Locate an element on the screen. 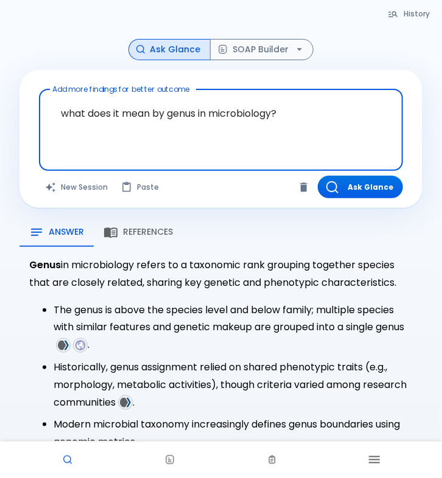 The width and height of the screenshot is (442, 478). span: Answer is located at coordinates (66, 232).